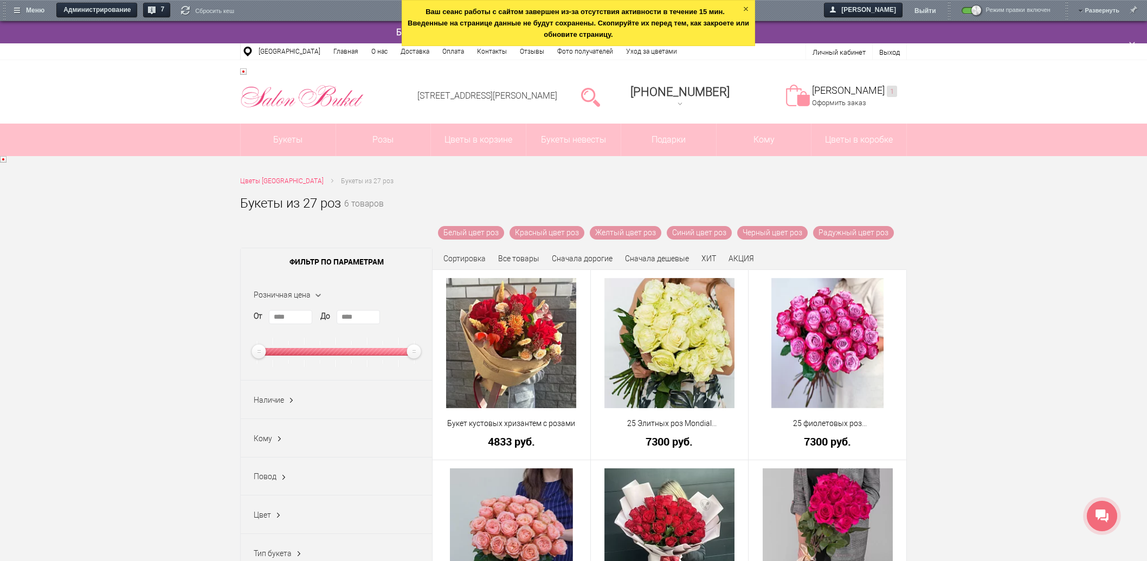 The height and width of the screenshot is (561, 1147). I want to click on span: Букеты из 27 роз, so click(367, 181).